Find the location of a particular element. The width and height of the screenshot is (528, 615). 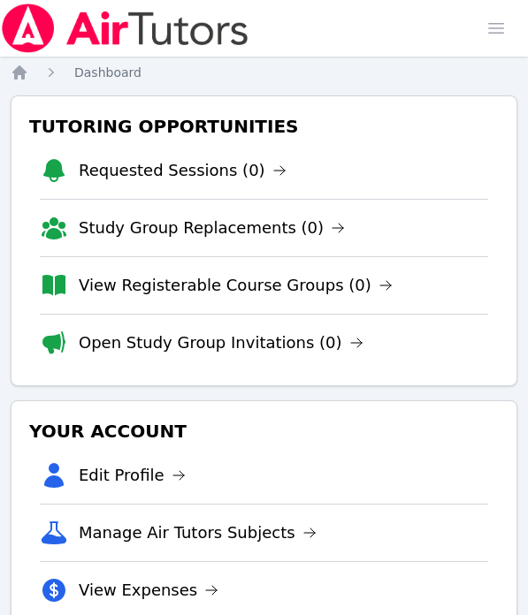

a: Study Group Replacements (0) is located at coordinates (211, 228).